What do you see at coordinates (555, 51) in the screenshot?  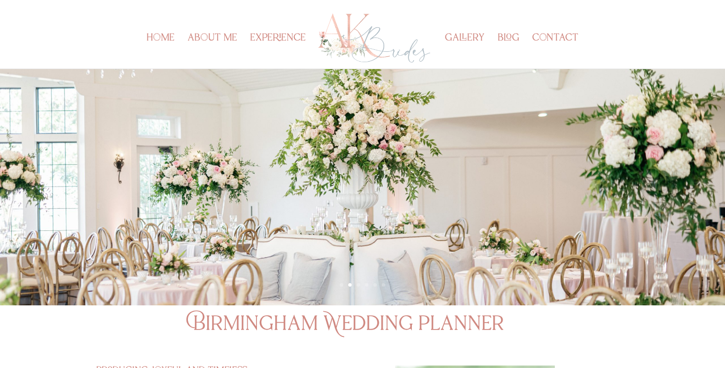 I see `a: contact` at bounding box center [555, 51].